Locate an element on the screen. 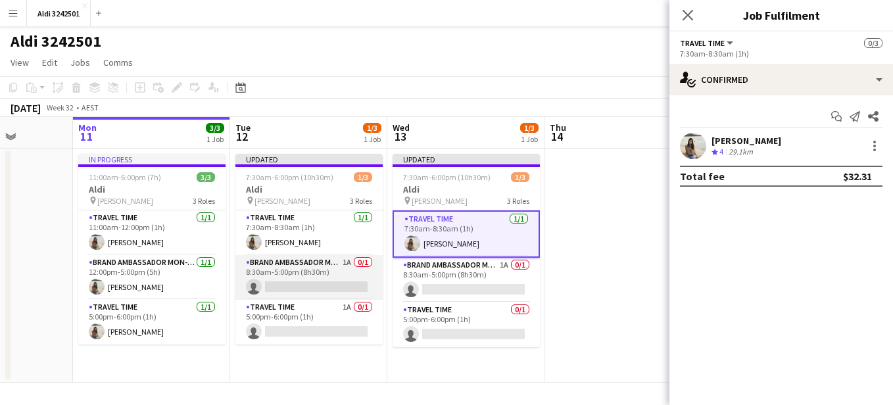  span: Travel Time is located at coordinates (703, 43).